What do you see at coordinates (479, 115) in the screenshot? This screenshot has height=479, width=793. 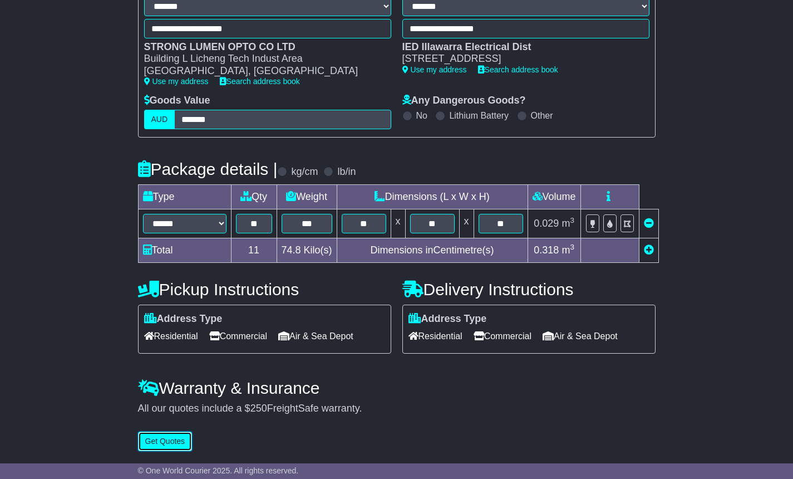 I see `label: Lithium Battery` at bounding box center [479, 115].